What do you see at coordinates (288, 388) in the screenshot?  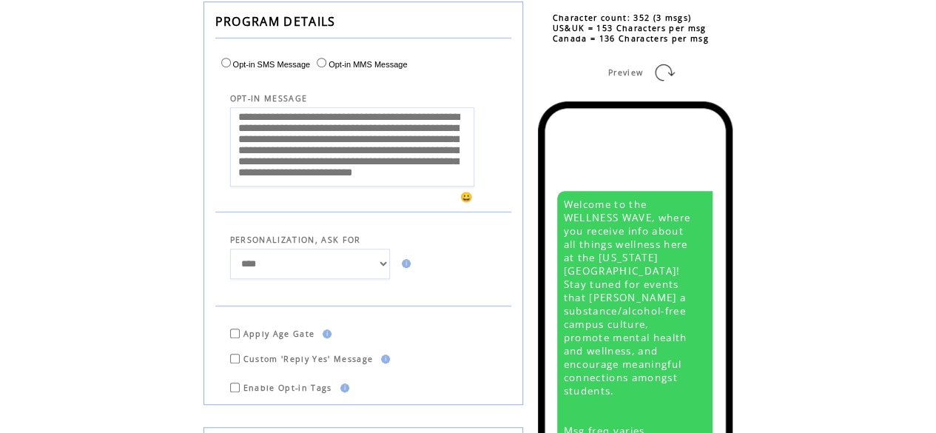 I see `span: Enable Opt-in Tags` at bounding box center [288, 388].